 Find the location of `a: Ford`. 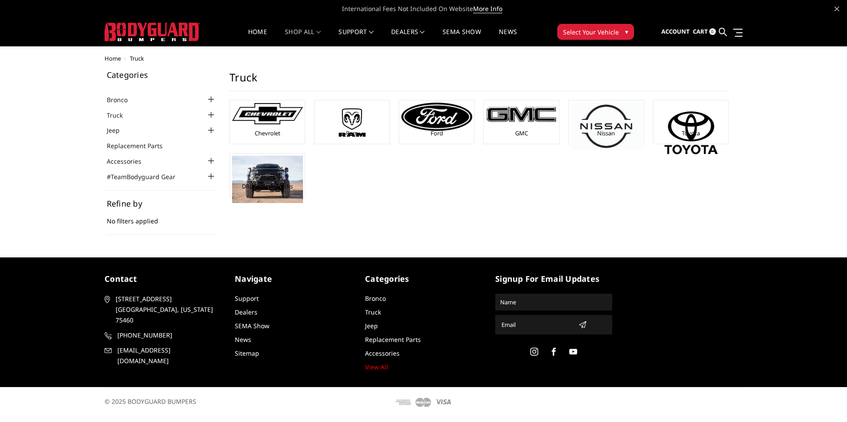

a: Ford is located at coordinates (437, 133).